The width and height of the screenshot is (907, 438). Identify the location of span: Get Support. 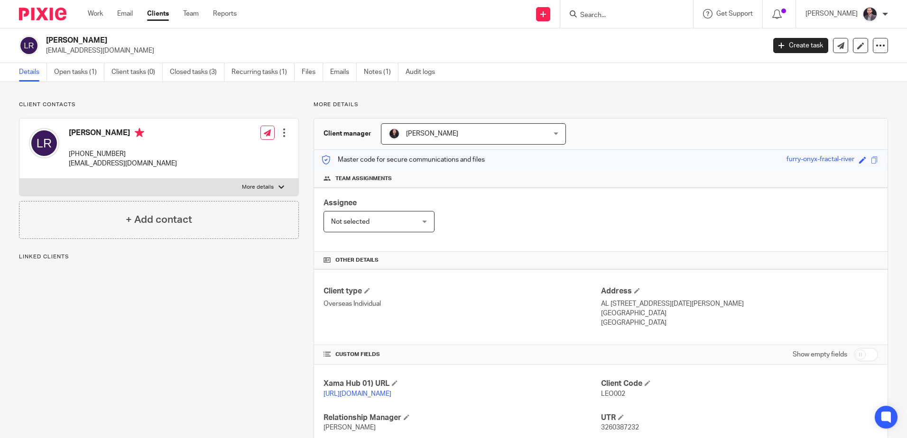
(734, 14).